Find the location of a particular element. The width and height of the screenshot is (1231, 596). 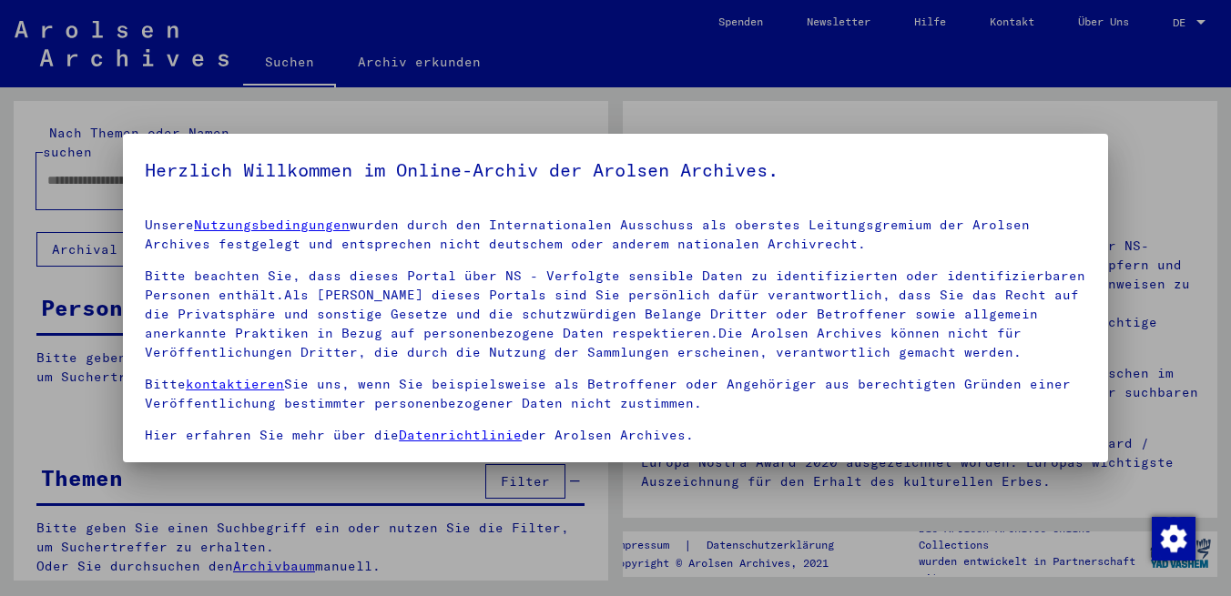

p: Unsere wurden durch den Internationalen Ausschuss als oberstes Leitungsgremium der Arolsen Archiv... is located at coordinates (616, 235).